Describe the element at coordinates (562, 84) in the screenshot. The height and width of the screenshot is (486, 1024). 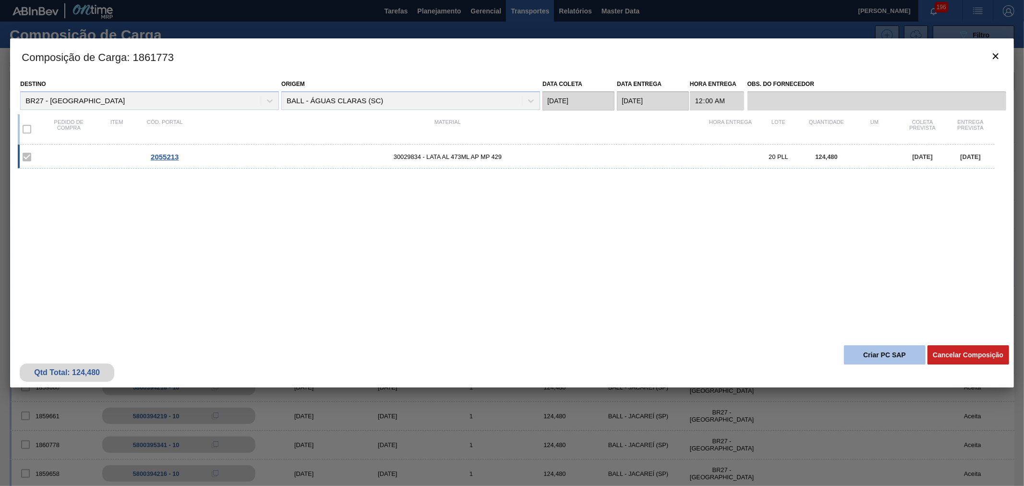
I see `label: Data coleta` at that location.